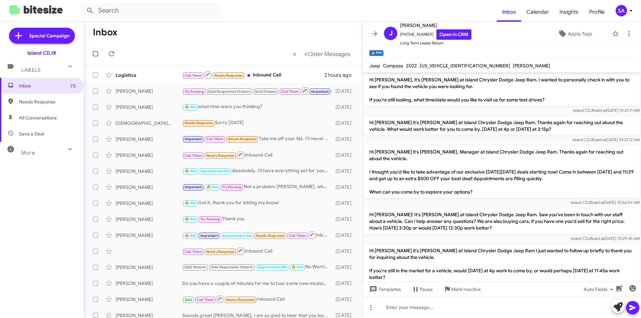 This screenshot has height=318, width=641. I want to click on span: Mark Inactive, so click(466, 289).